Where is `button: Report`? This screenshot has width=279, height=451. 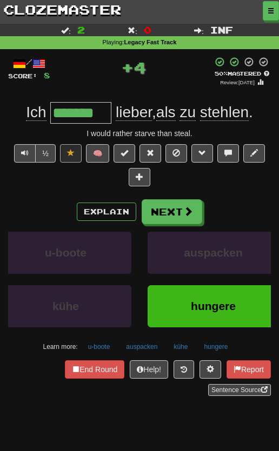
button: Report is located at coordinates (249, 370).